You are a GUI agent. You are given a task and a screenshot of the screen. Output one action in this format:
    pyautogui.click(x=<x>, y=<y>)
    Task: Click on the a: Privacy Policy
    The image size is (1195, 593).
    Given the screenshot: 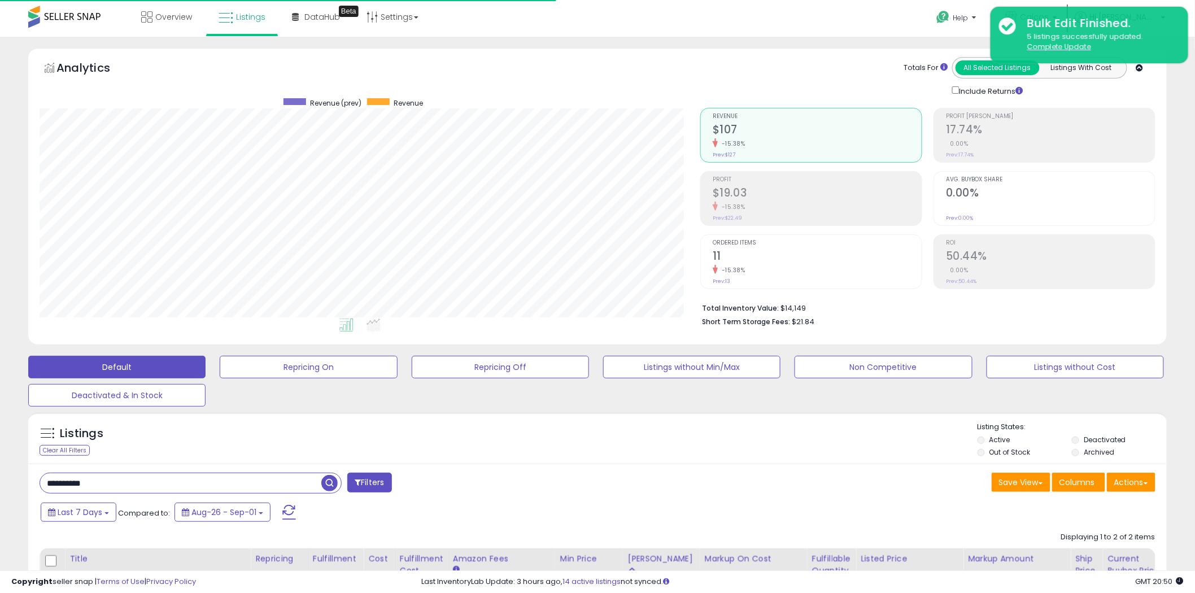 What is the action you would take?
    pyautogui.click(x=171, y=581)
    